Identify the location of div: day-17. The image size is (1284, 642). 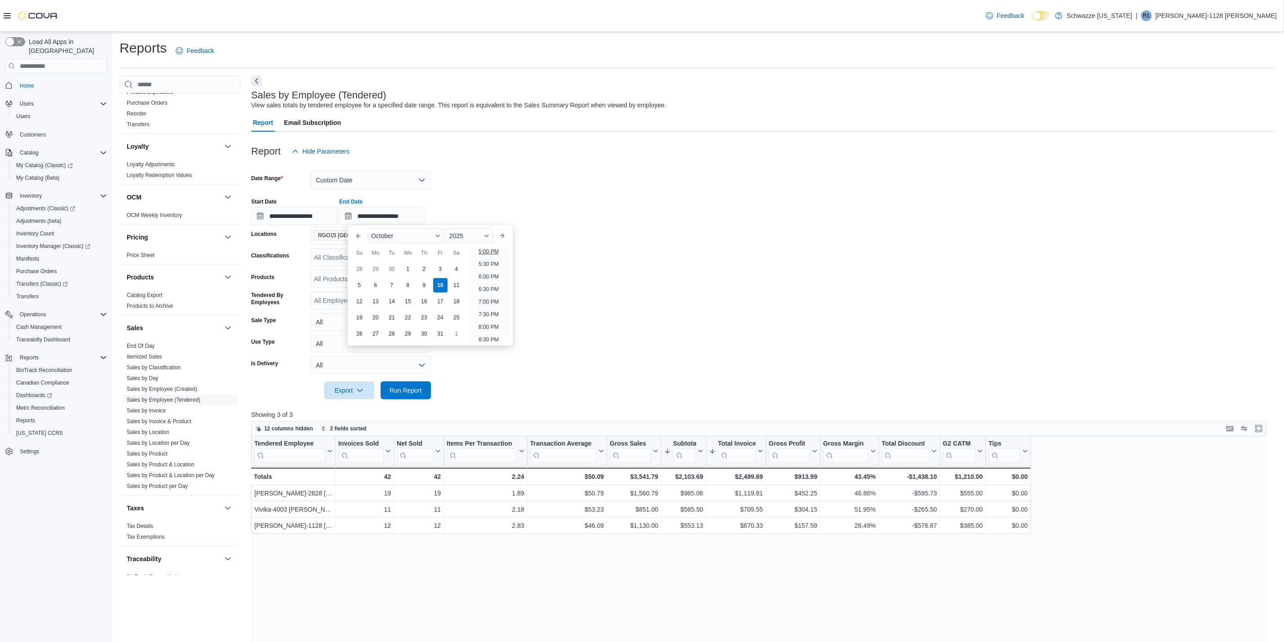
(440, 302).